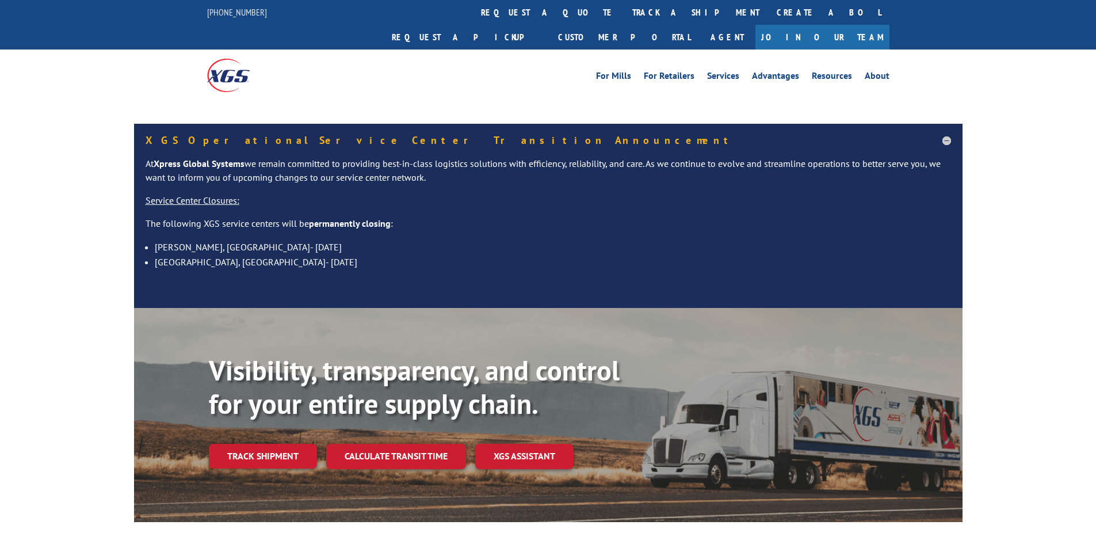  What do you see at coordinates (466, 37) in the screenshot?
I see `a: Request a pickup` at bounding box center [466, 37].